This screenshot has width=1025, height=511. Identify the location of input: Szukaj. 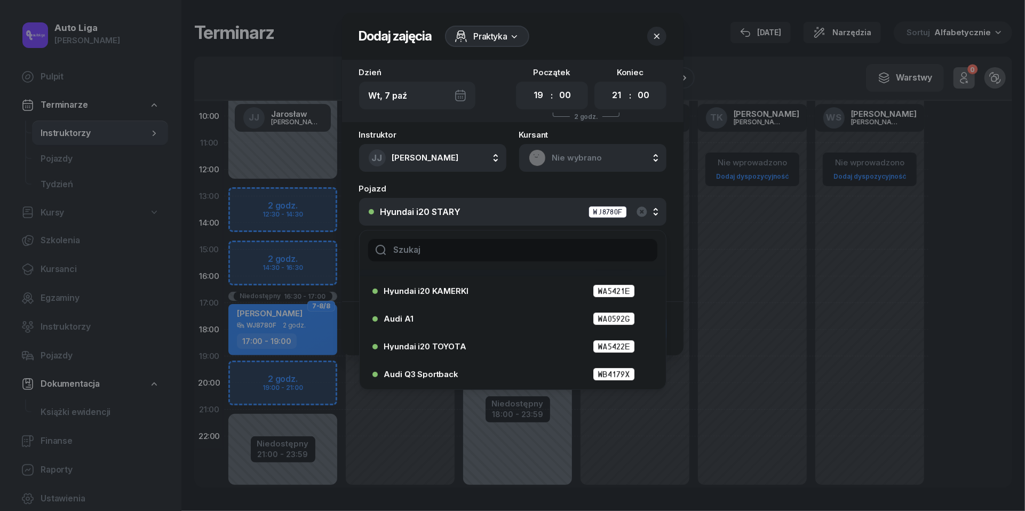
(513, 250).